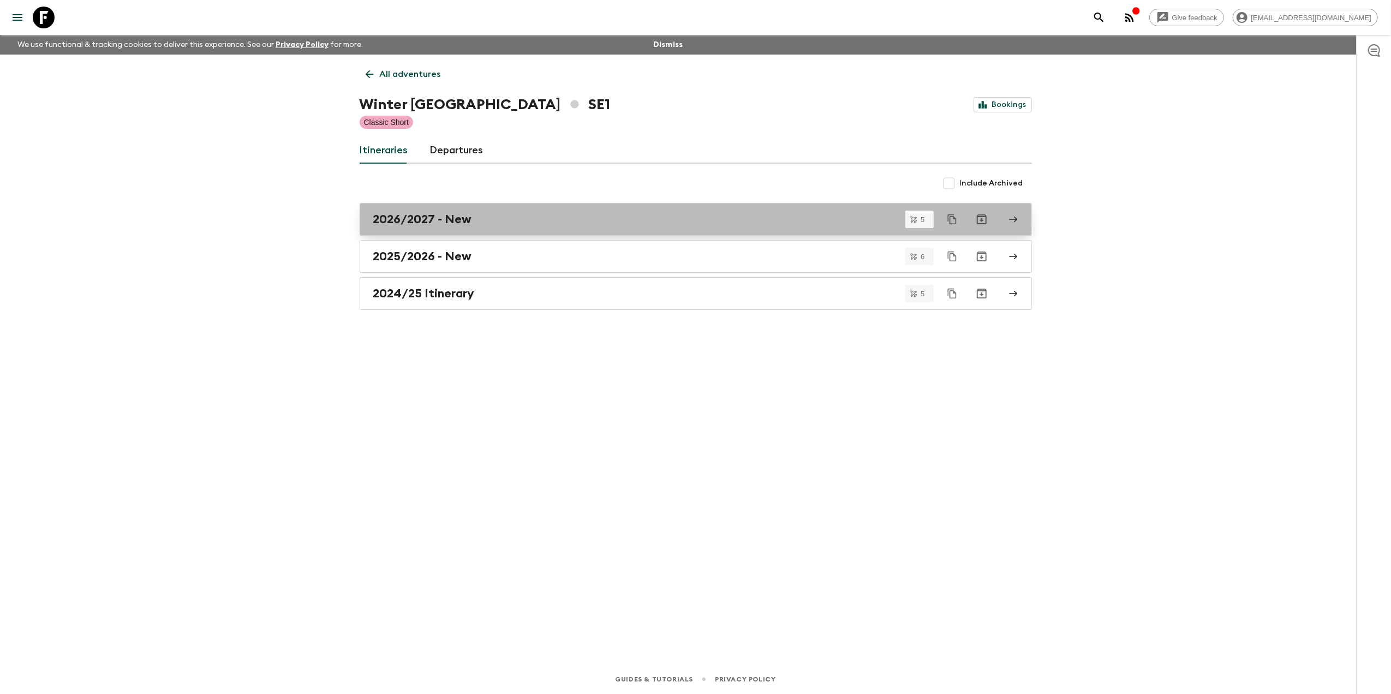 Image resolution: width=1391 pixels, height=694 pixels. I want to click on a: 2026/2027 - New, so click(696, 219).